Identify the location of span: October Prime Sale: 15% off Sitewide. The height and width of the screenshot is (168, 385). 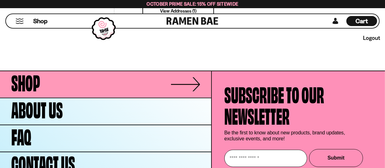
(193, 4).